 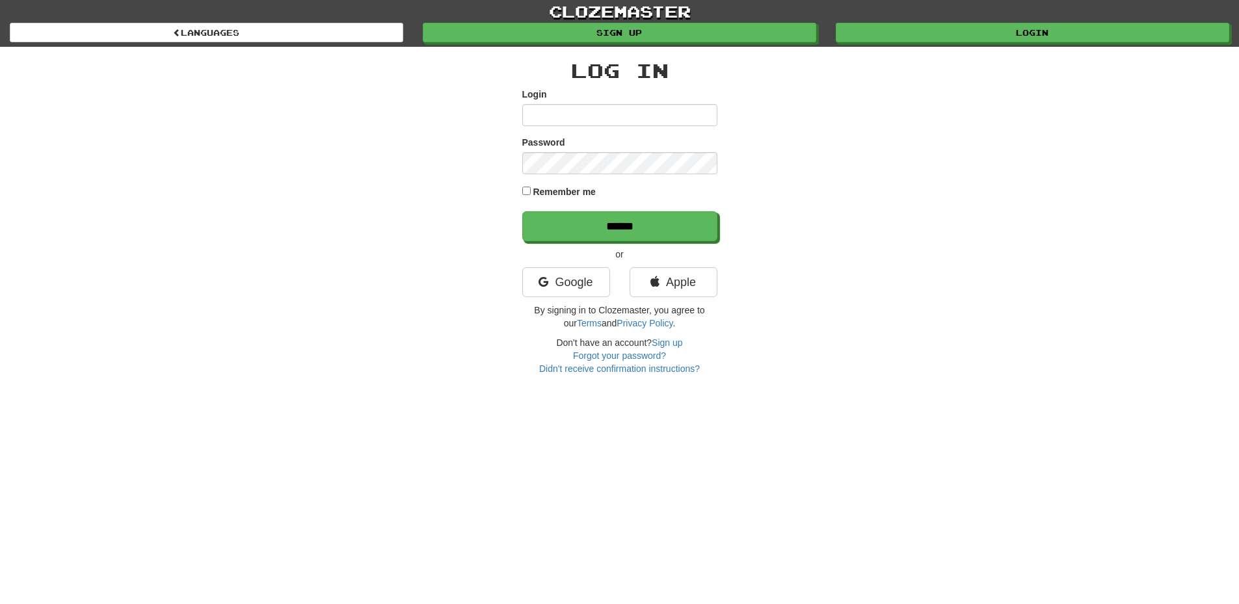 I want to click on label: Password, so click(x=544, y=142).